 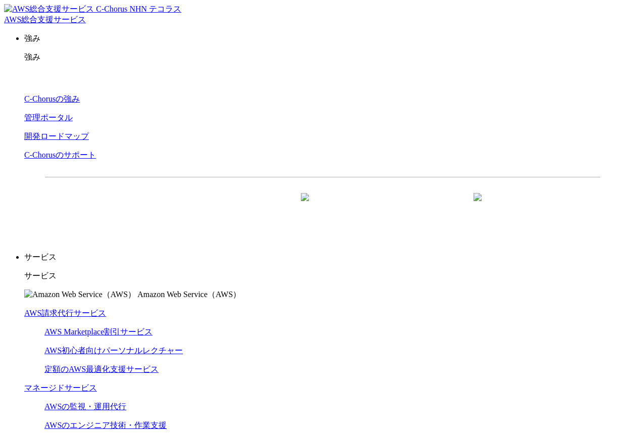 What do you see at coordinates (48, 117) in the screenshot?
I see `a: 管理ポータル` at bounding box center [48, 117].